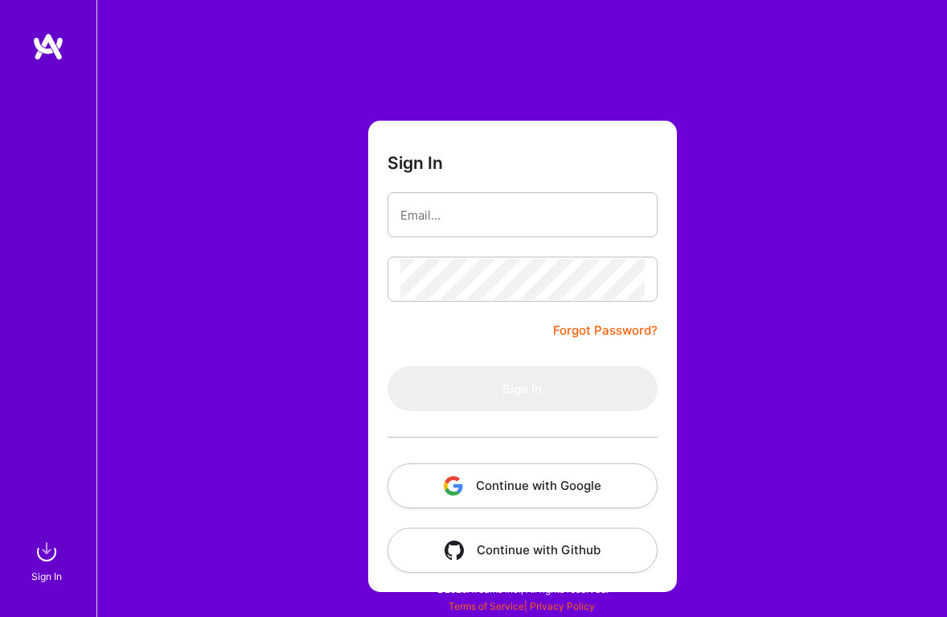 The width and height of the screenshot is (947, 617). I want to click on button: Sign In, so click(523, 388).